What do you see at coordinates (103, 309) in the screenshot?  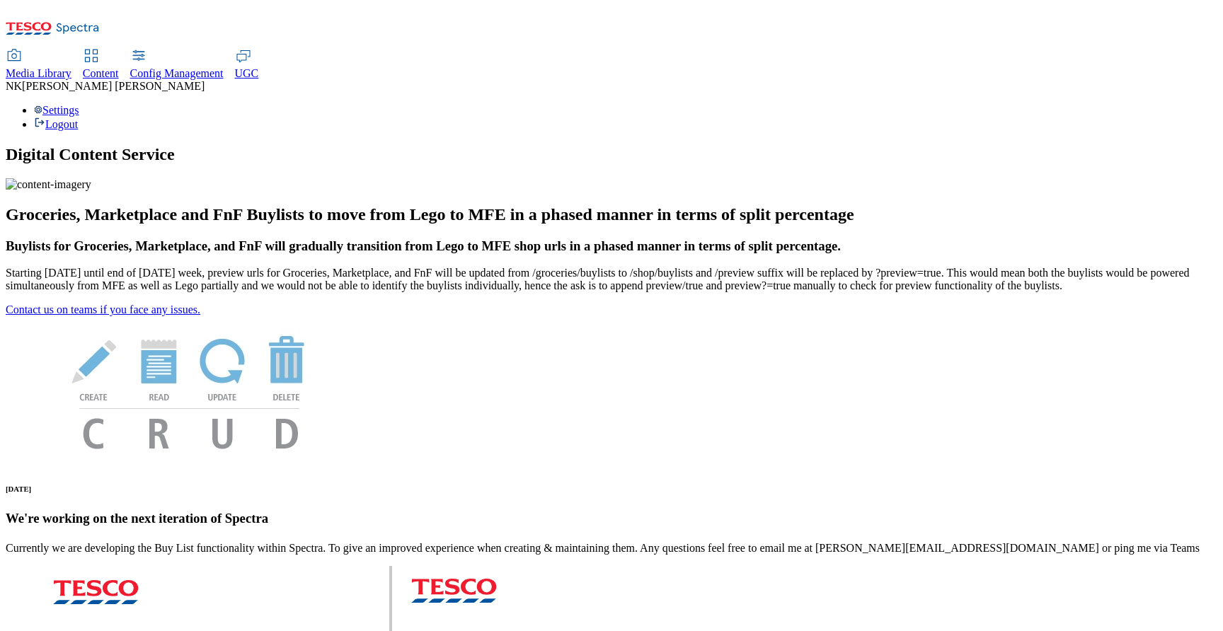 I see `a: Contact us on teams if you face any issues.` at bounding box center [103, 309].